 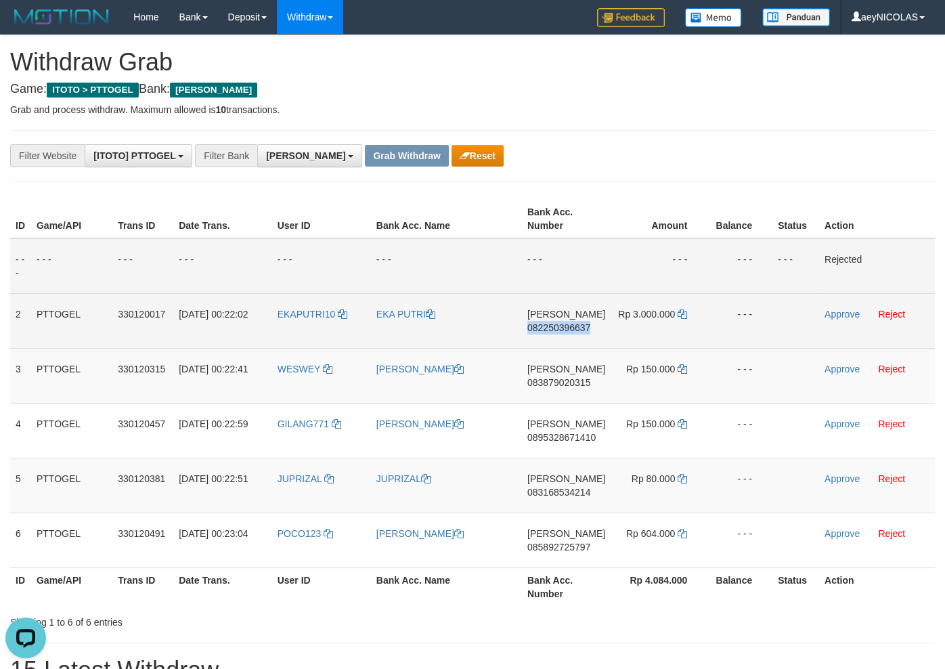 I want to click on div: Filter Bank, so click(x=226, y=156).